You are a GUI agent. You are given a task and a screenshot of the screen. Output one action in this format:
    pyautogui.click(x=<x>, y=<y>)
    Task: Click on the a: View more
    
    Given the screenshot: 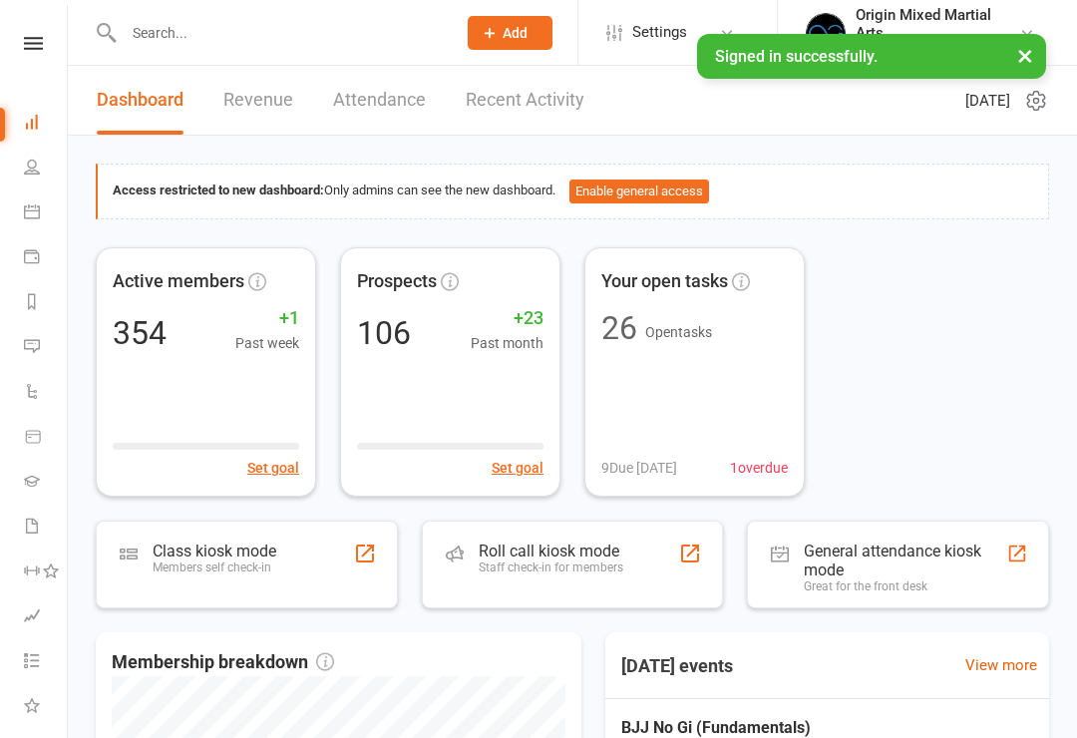 What is the action you would take?
    pyautogui.click(x=1002, y=665)
    